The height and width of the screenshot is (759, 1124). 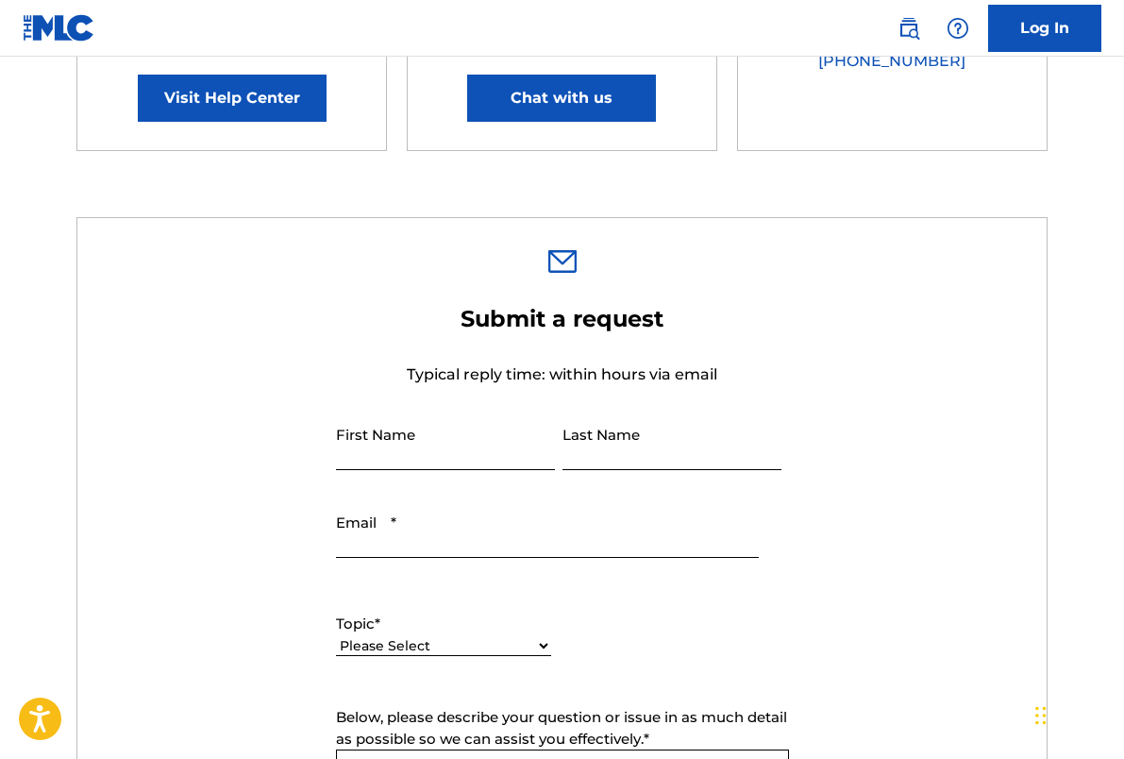 I want to click on img: search, so click(x=909, y=28).